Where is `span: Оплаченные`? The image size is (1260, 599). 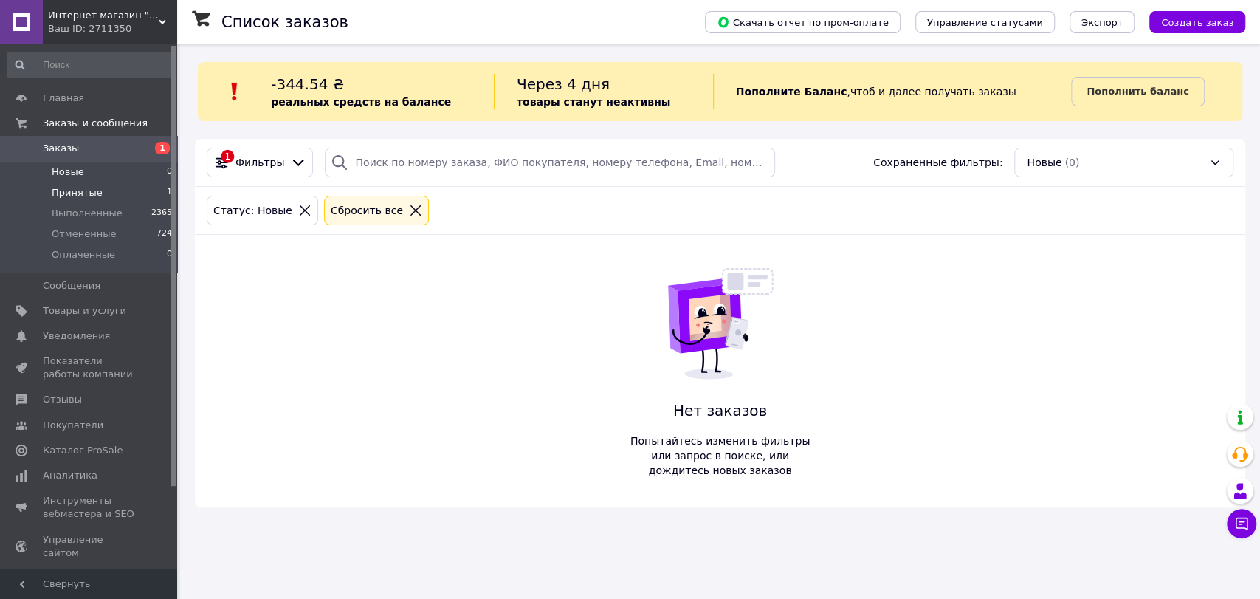
span: Оплаченные is located at coordinates (83, 255).